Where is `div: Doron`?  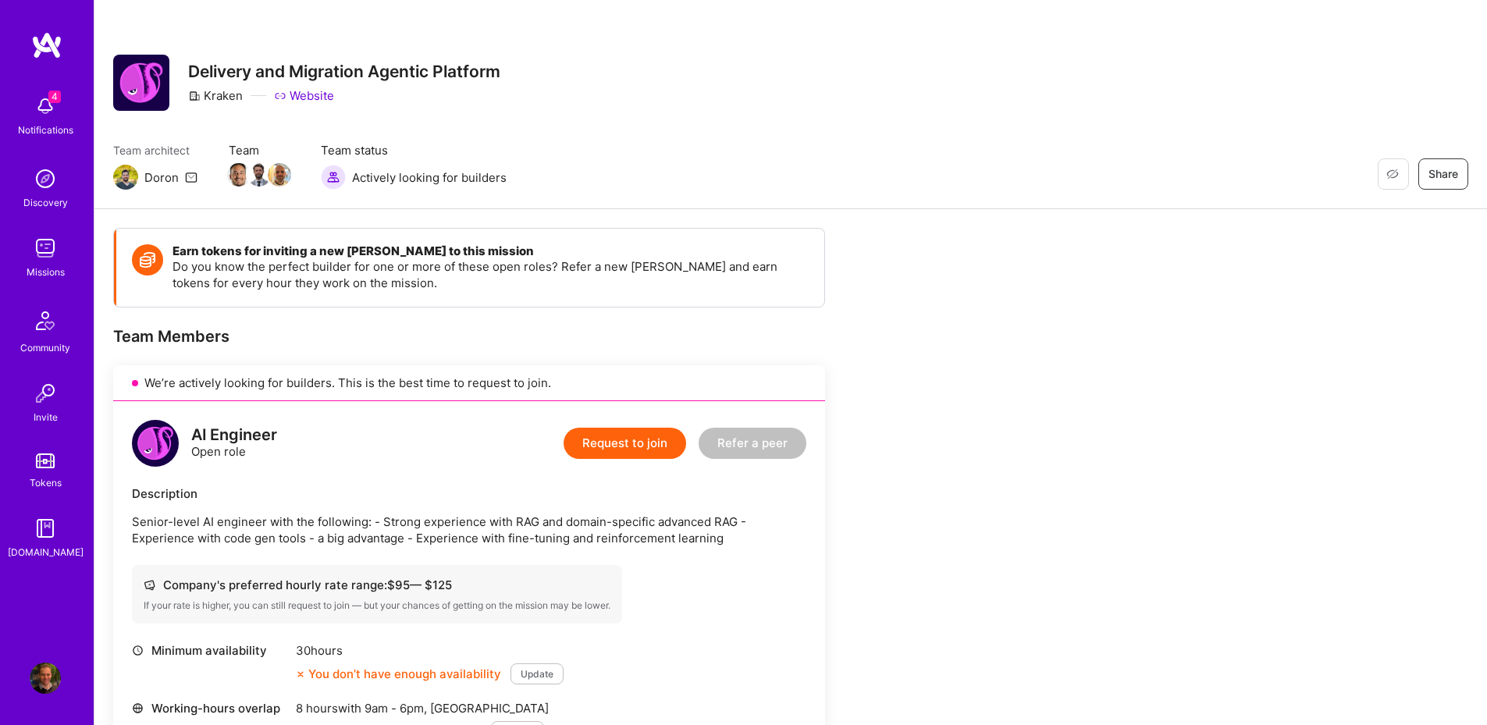
div: Doron is located at coordinates (162, 177).